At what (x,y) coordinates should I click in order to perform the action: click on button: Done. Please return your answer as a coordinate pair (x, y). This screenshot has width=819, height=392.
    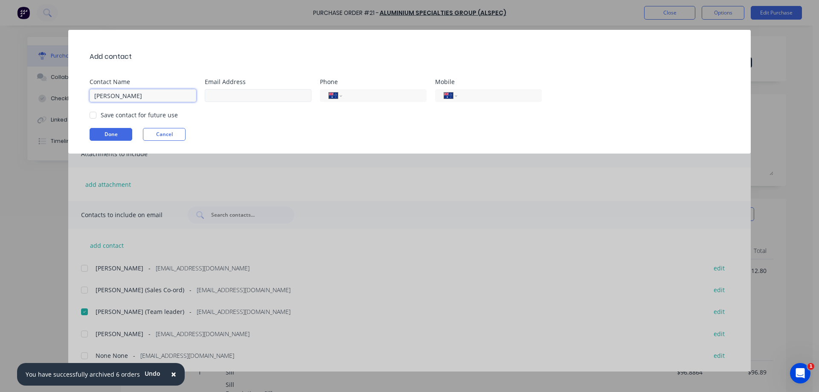
    Looking at the image, I should click on (111, 134).